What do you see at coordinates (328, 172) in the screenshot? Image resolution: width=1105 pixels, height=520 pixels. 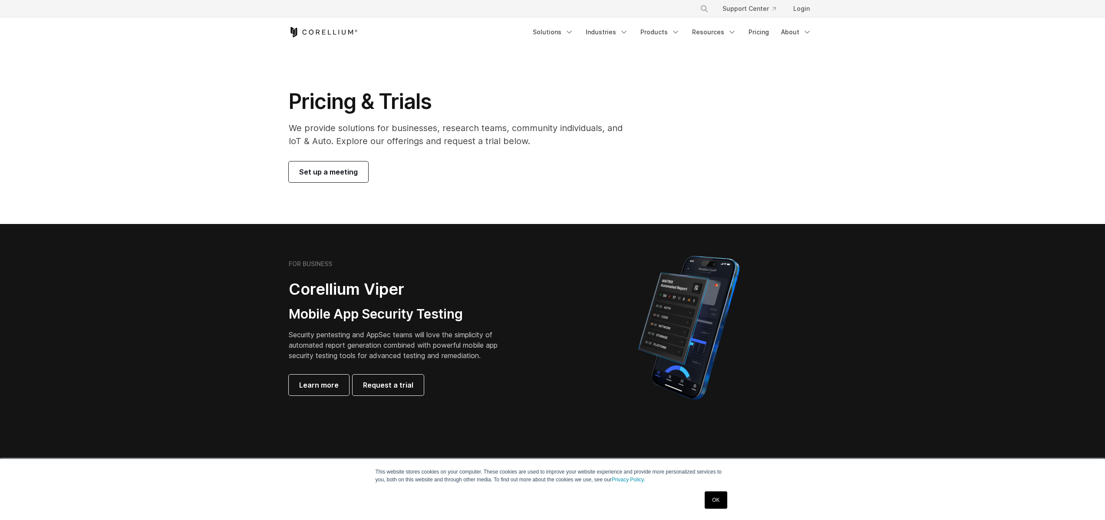 I see `a: Set up a meeting` at bounding box center [328, 172].